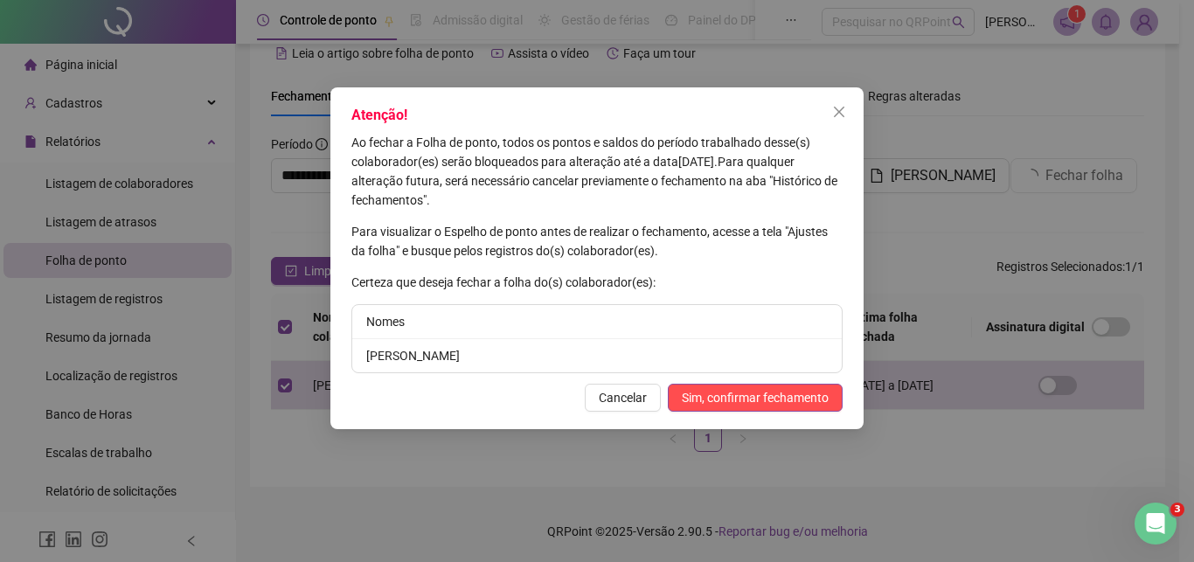 Image resolution: width=1194 pixels, height=562 pixels. I want to click on span: Cancelar, so click(622, 398).